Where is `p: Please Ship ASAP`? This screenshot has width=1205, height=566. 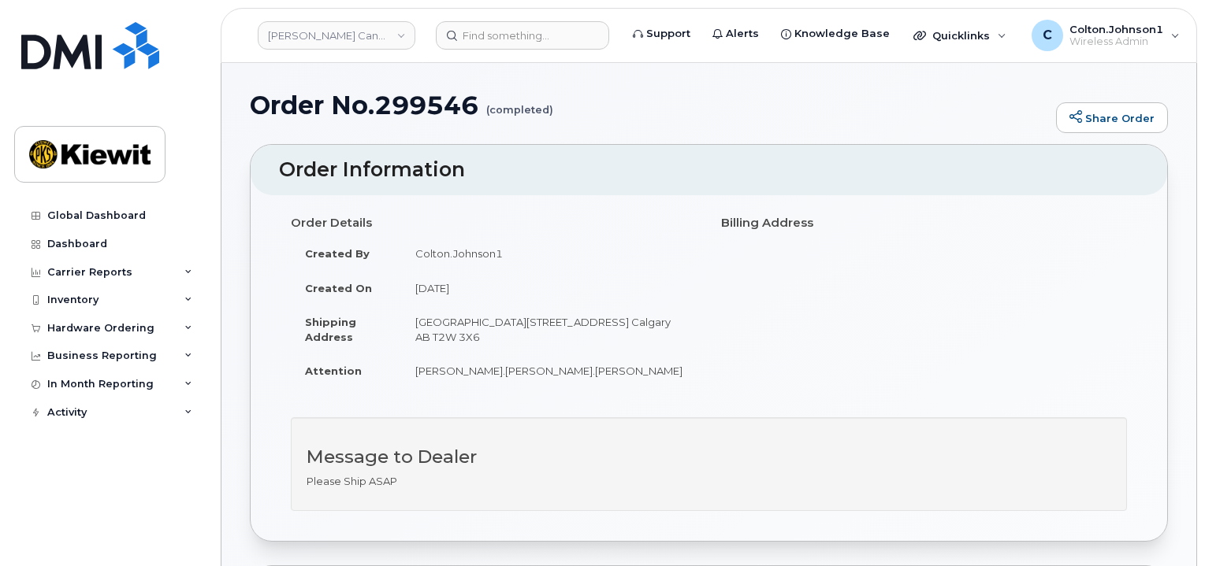
p: Please Ship ASAP is located at coordinates (708, 481).